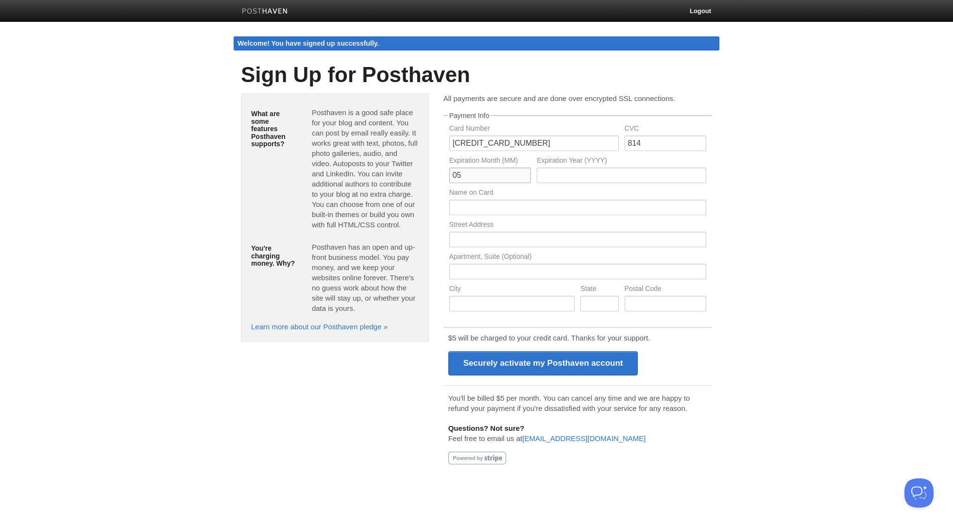  What do you see at coordinates (365, 277) in the screenshot?
I see `p: Posthaven has an open and up-front business model. You pay money, and we keep your websites onlin...` at bounding box center [365, 277].